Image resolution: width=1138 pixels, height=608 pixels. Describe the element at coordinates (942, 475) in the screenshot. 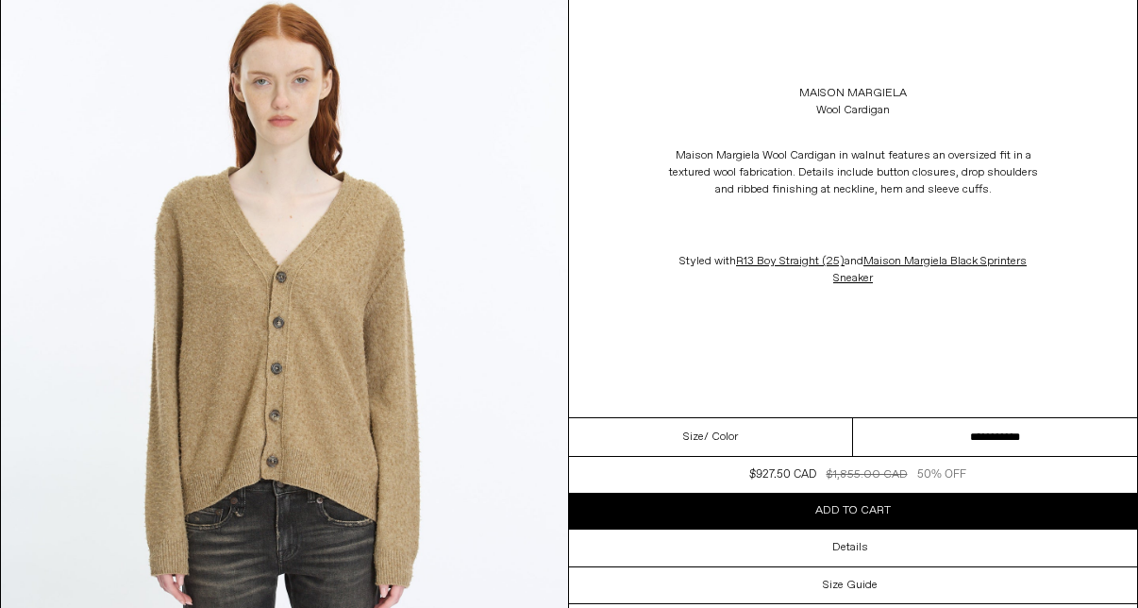

I see `div: 50% OFF` at that location.